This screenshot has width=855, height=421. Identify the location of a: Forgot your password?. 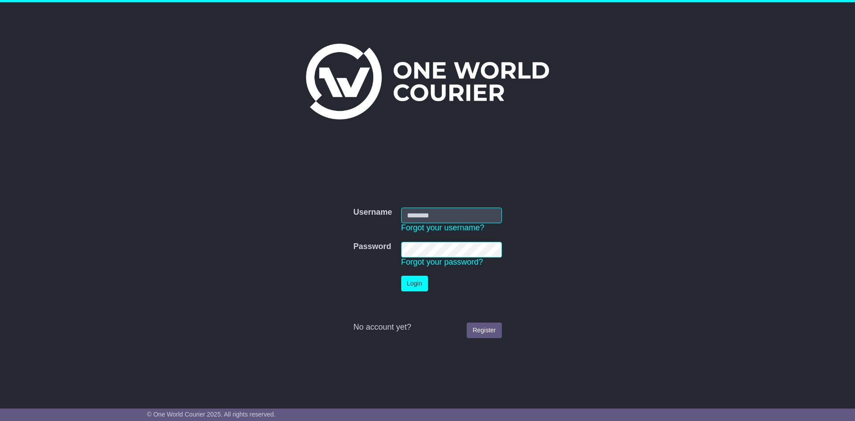
(442, 262).